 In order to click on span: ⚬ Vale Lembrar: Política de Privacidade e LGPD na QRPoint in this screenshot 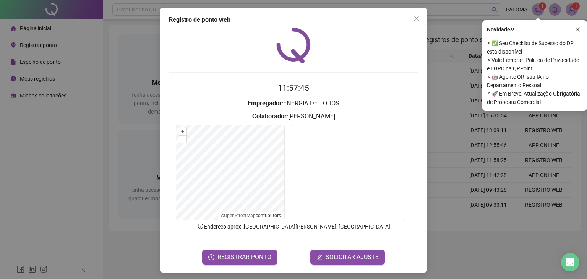, I will do `click(535, 64)`.